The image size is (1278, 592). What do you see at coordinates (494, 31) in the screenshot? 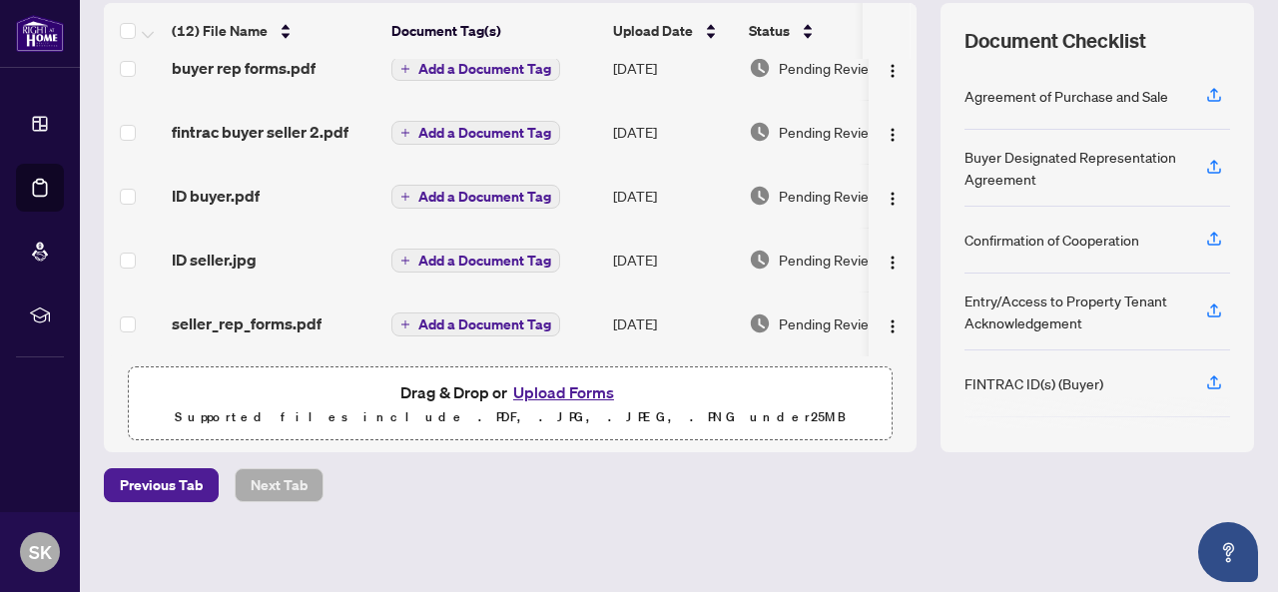
I see `th: Document Tag(s)` at bounding box center [494, 31].